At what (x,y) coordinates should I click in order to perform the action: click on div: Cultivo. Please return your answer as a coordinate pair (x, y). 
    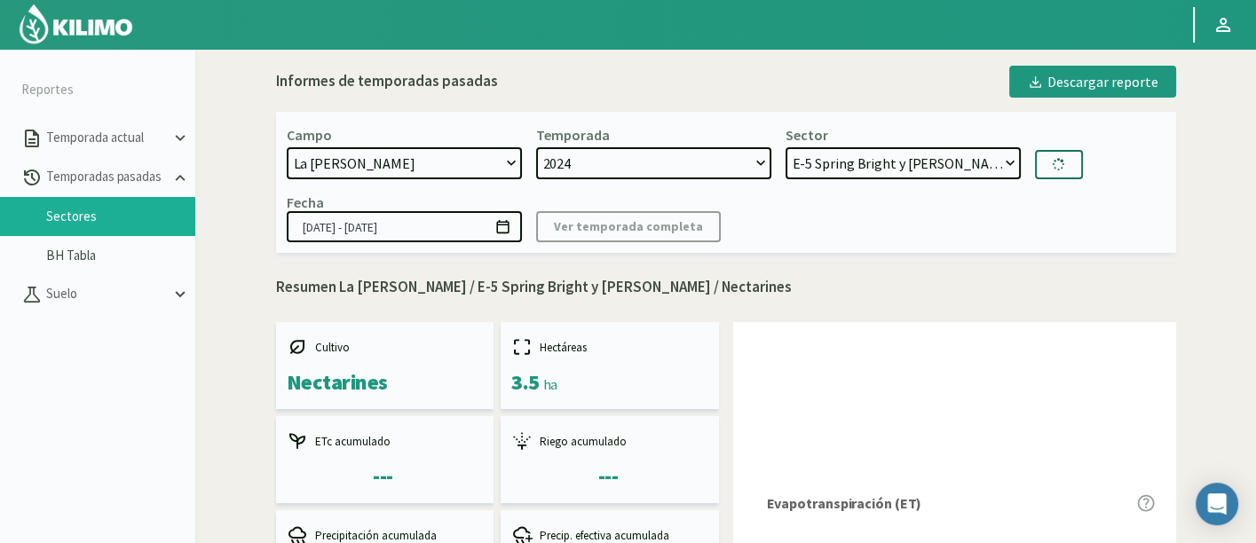
    Looking at the image, I should click on (385, 347).